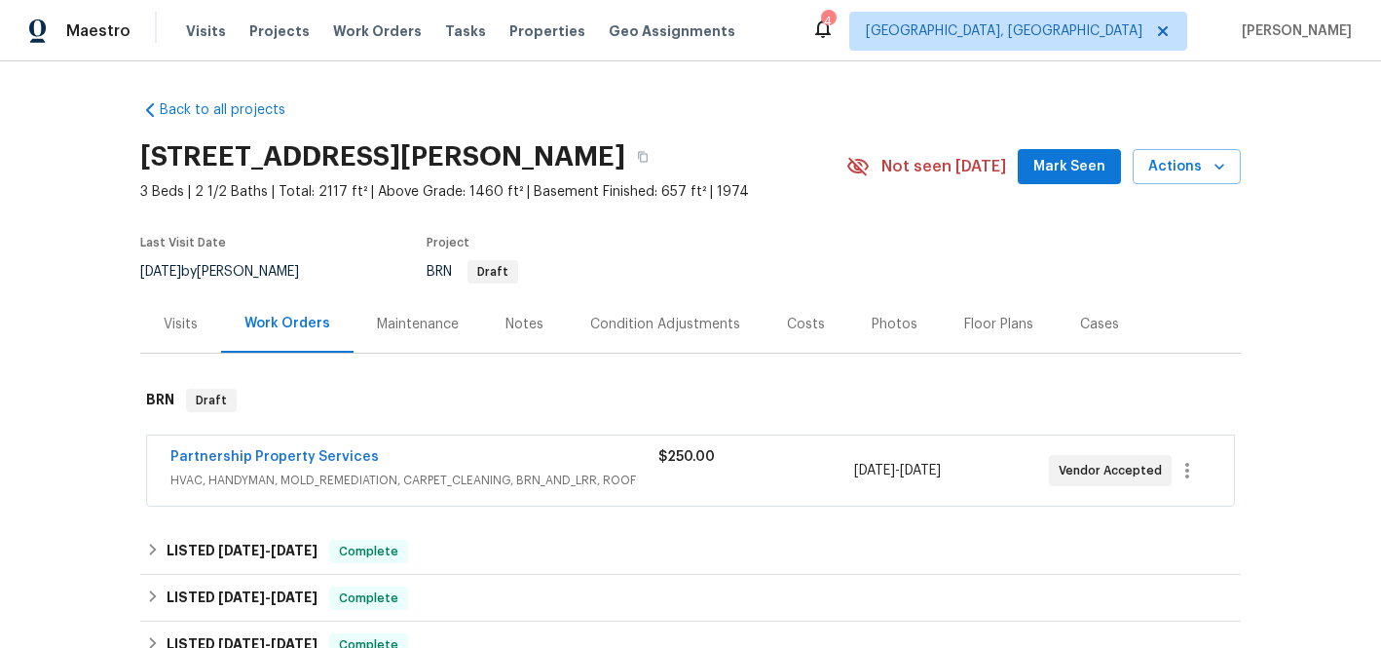 This screenshot has width=1381, height=648. I want to click on div: 4, so click(828, 21).